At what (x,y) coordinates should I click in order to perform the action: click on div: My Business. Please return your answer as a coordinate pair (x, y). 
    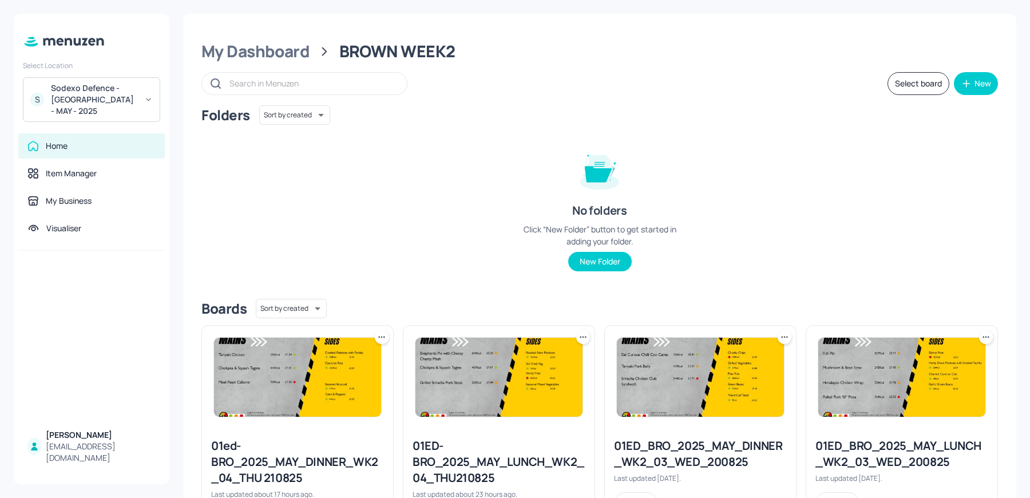
    Looking at the image, I should click on (69, 201).